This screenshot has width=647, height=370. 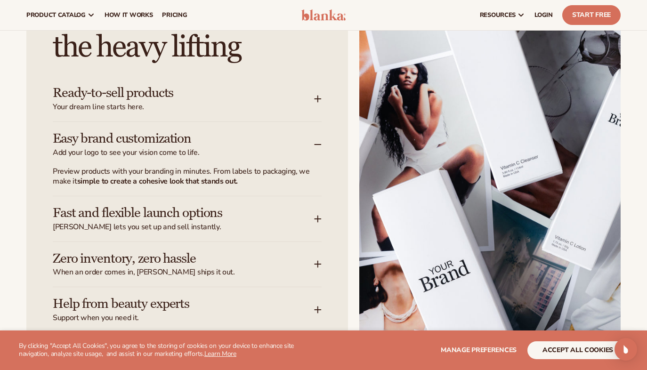 What do you see at coordinates (478, 350) in the screenshot?
I see `button: Manage preferences` at bounding box center [478, 350].